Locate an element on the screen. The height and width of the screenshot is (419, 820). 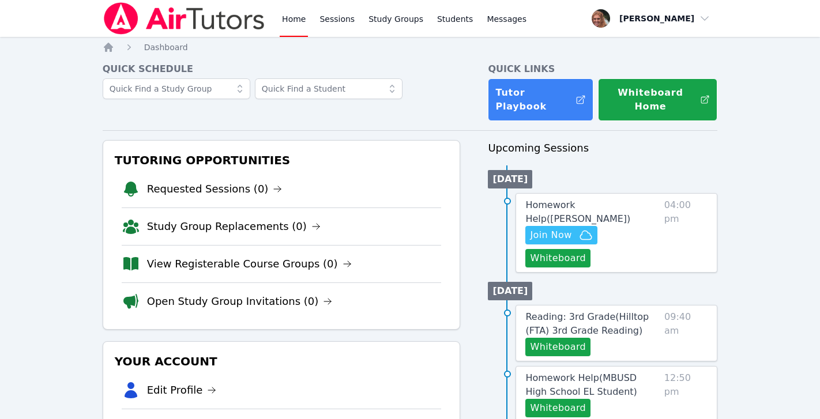
a: Requested Sessions (0) is located at coordinates (214, 189).